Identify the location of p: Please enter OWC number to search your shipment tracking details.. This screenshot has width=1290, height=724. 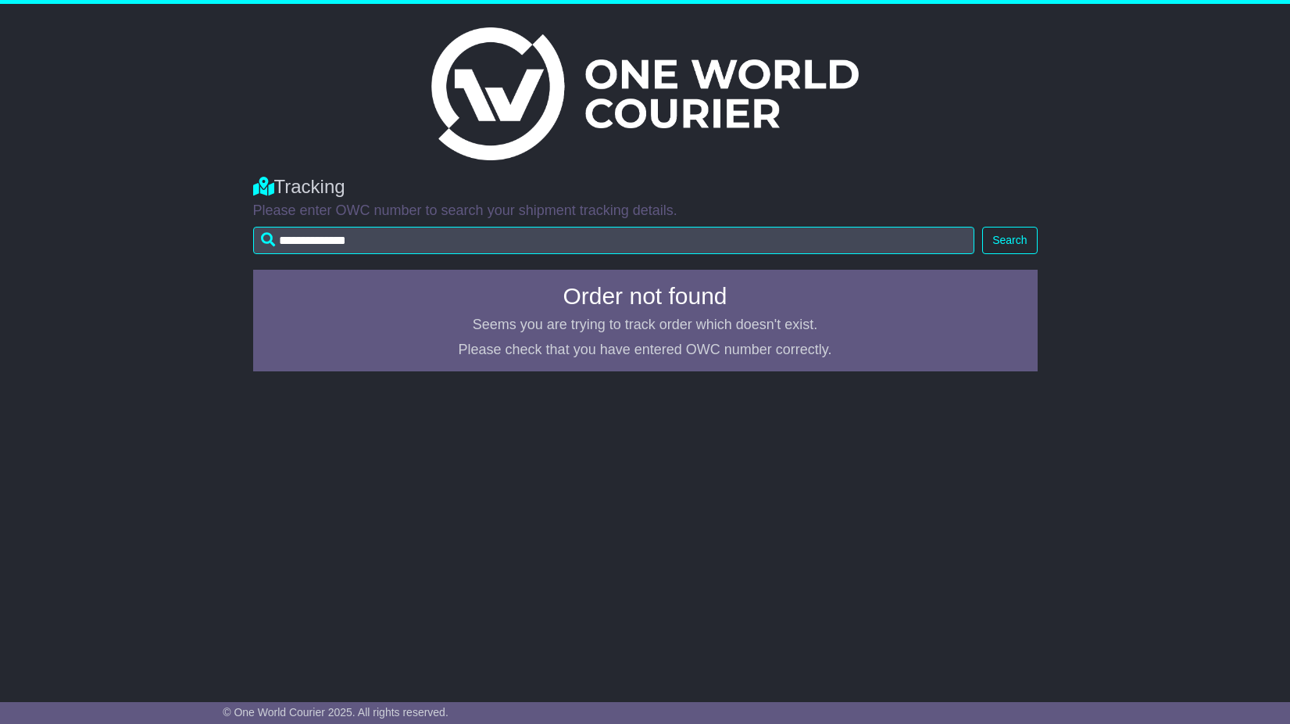
(646, 211).